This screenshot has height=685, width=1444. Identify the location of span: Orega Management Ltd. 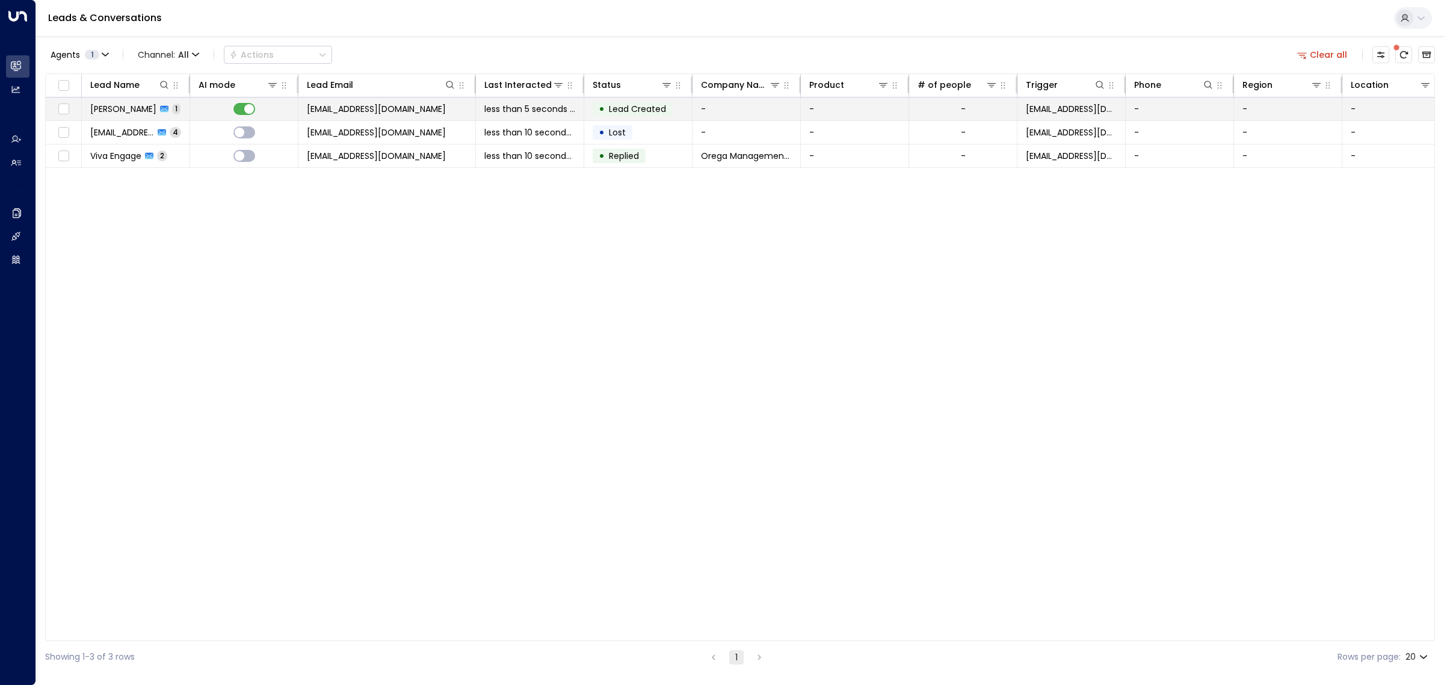
(746, 156).